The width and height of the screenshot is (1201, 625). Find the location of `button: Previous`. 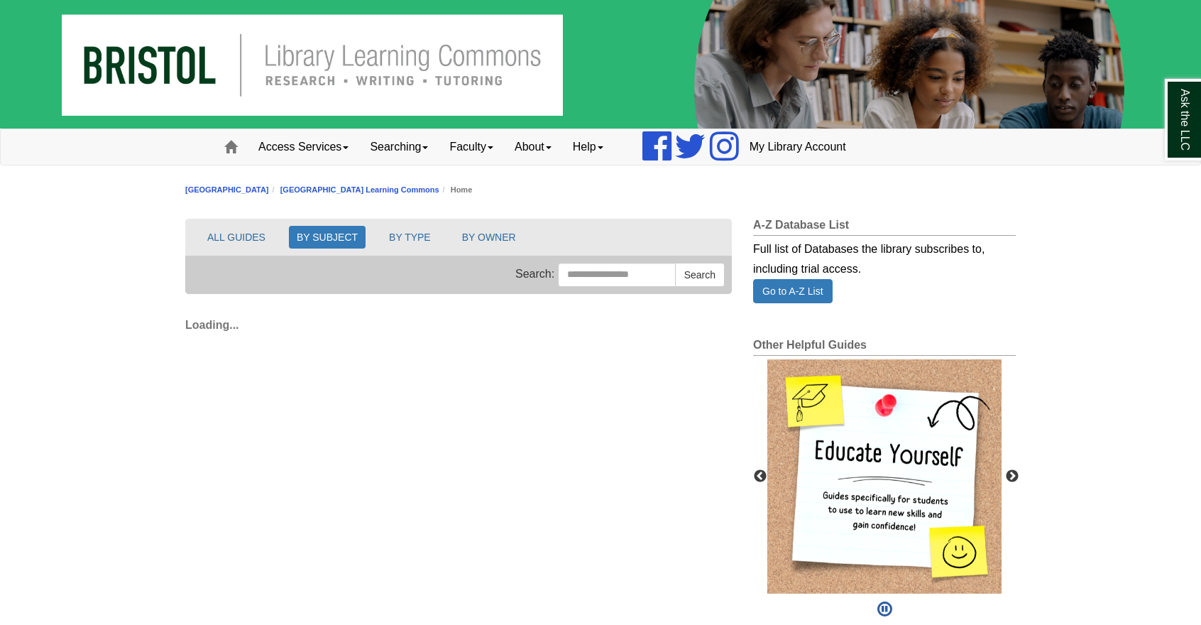

button: Previous is located at coordinates (760, 476).